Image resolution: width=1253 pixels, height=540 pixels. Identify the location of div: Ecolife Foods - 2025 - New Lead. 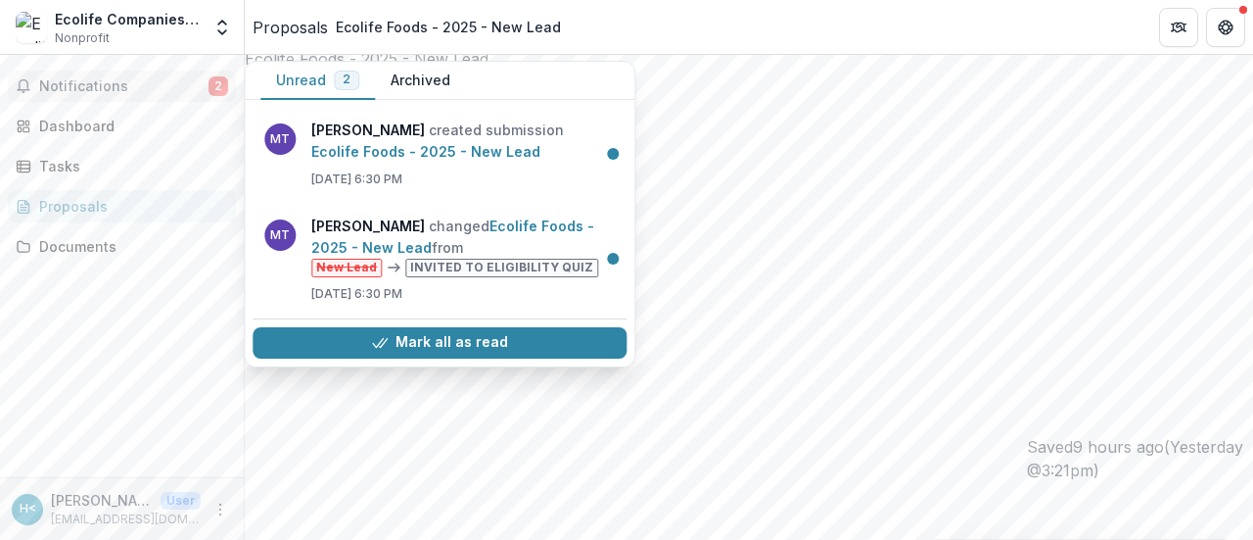
(448, 26).